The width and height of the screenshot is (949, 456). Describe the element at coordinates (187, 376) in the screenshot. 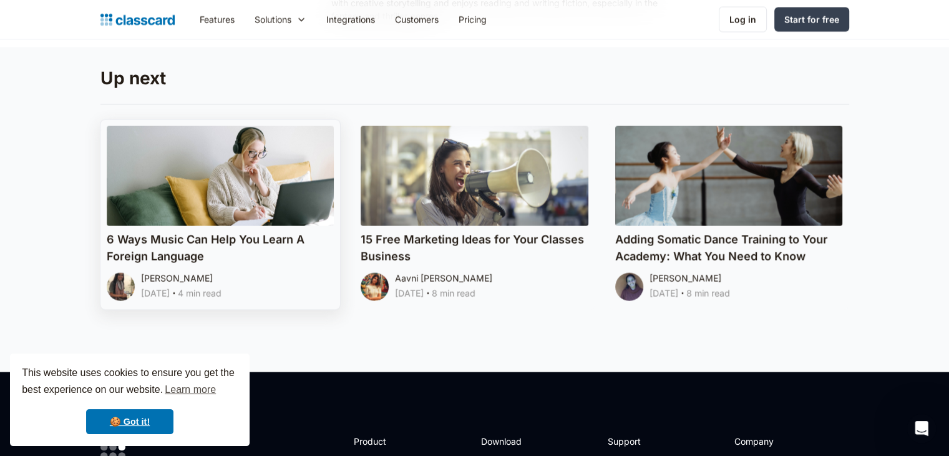

I see `span: Messages` at that location.